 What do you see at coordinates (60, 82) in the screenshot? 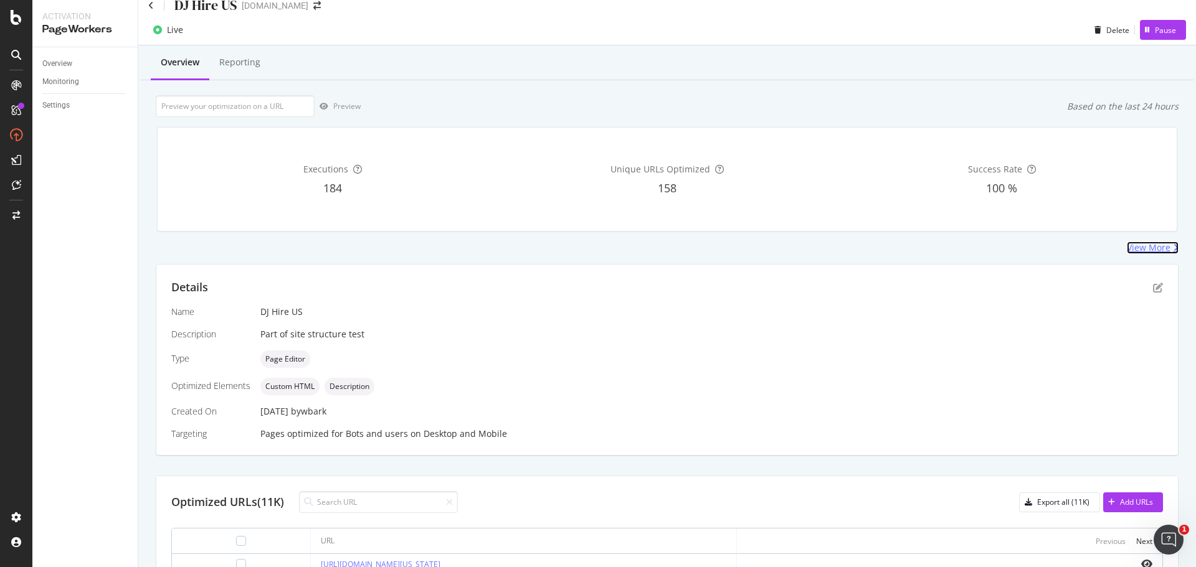
I see `div: Monitoring` at bounding box center [60, 82].